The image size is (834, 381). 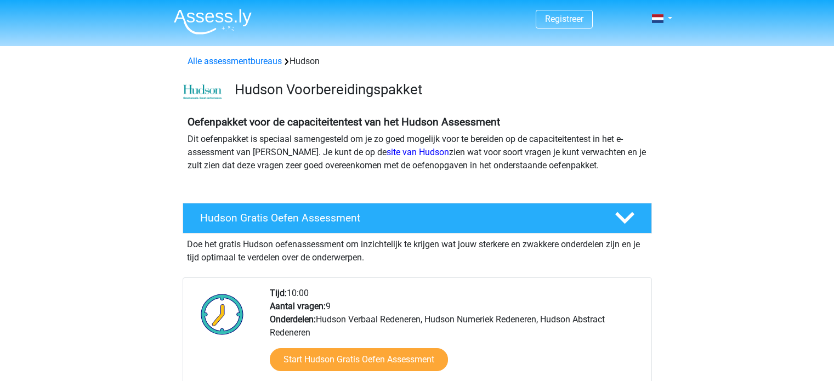 What do you see at coordinates (222, 314) in the screenshot?
I see `img: Klok` at bounding box center [222, 314].